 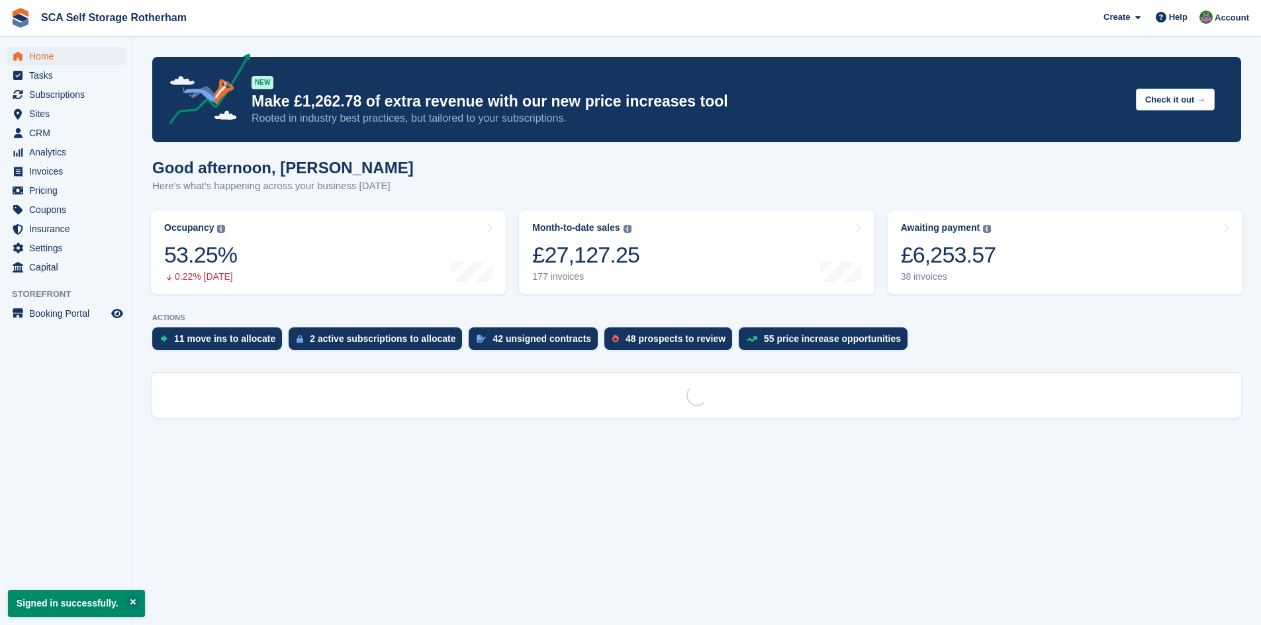 What do you see at coordinates (69, 314) in the screenshot?
I see `span: Booking Portal` at bounding box center [69, 314].